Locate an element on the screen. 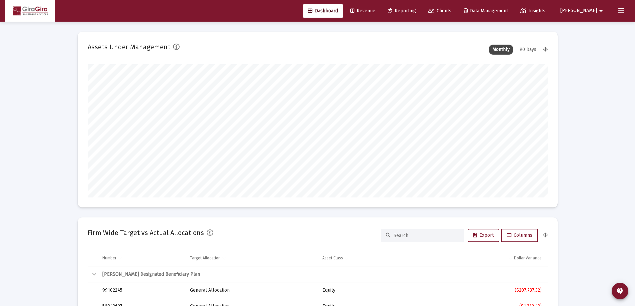 The image size is (635, 306). div: 90 Days is located at coordinates (528, 50).